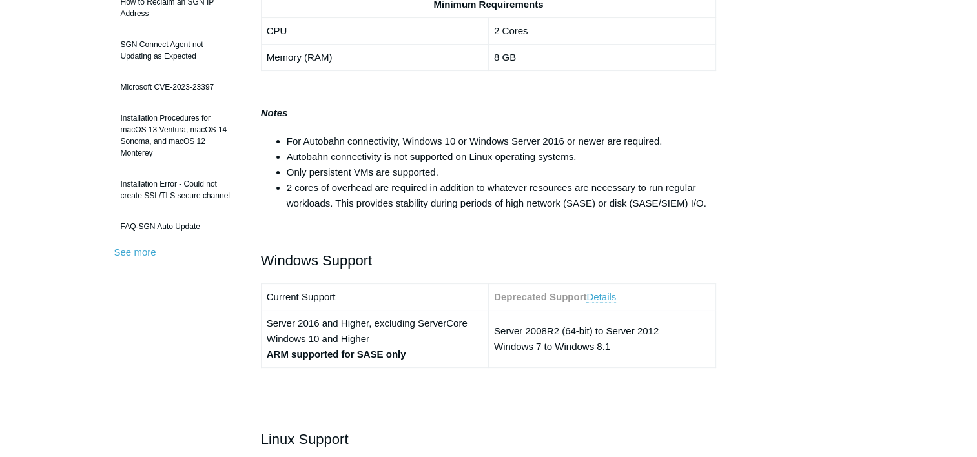 The width and height of the screenshot is (977, 457). I want to click on a: Details, so click(601, 297).